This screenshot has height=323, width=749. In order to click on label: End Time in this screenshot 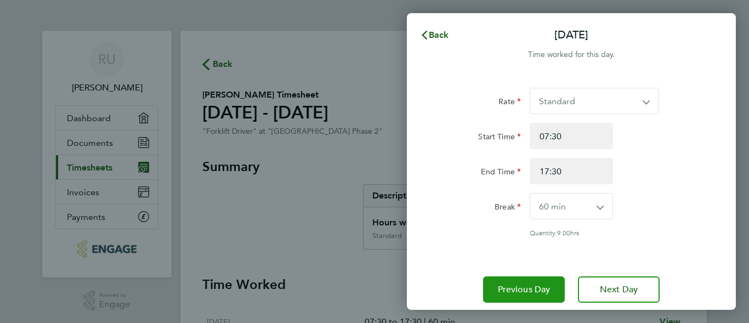, I will do `click(501, 173)`.